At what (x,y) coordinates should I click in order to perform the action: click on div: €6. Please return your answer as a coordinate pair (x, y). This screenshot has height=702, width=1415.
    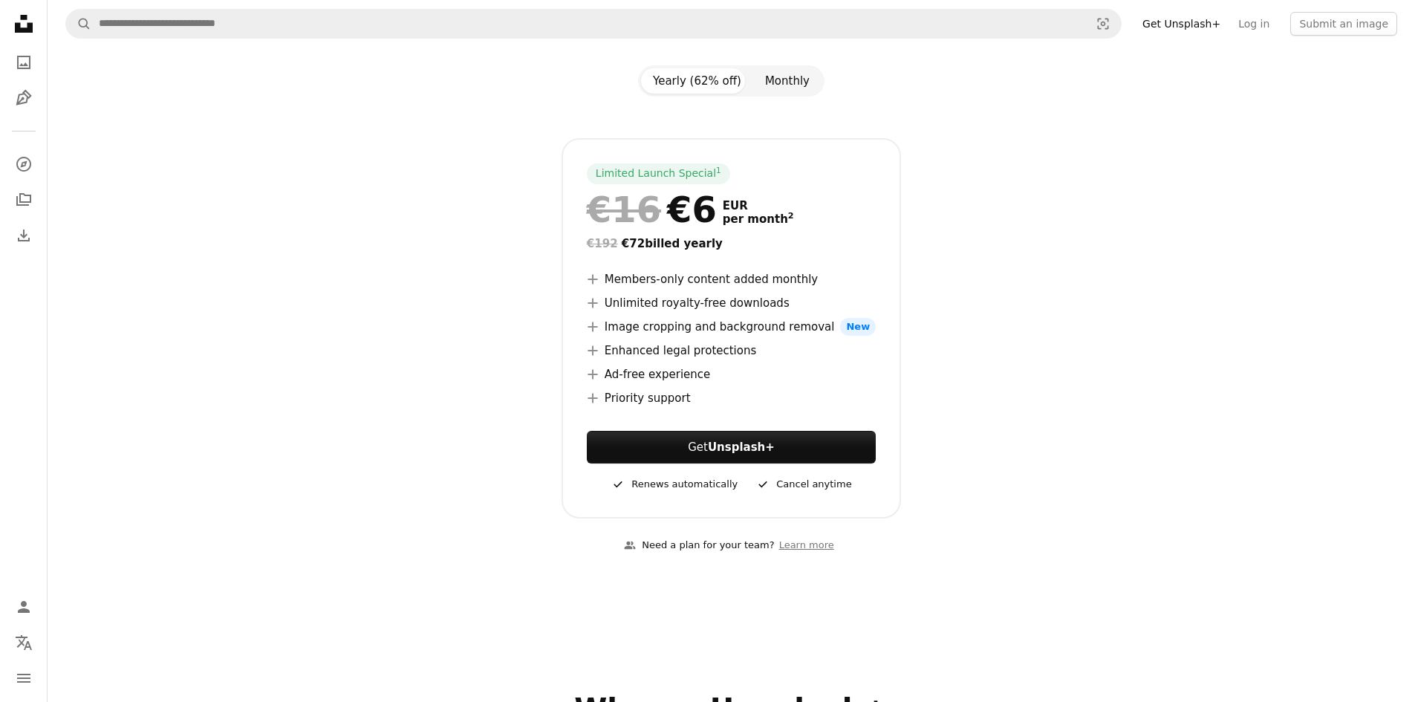
    Looking at the image, I should click on (651, 209).